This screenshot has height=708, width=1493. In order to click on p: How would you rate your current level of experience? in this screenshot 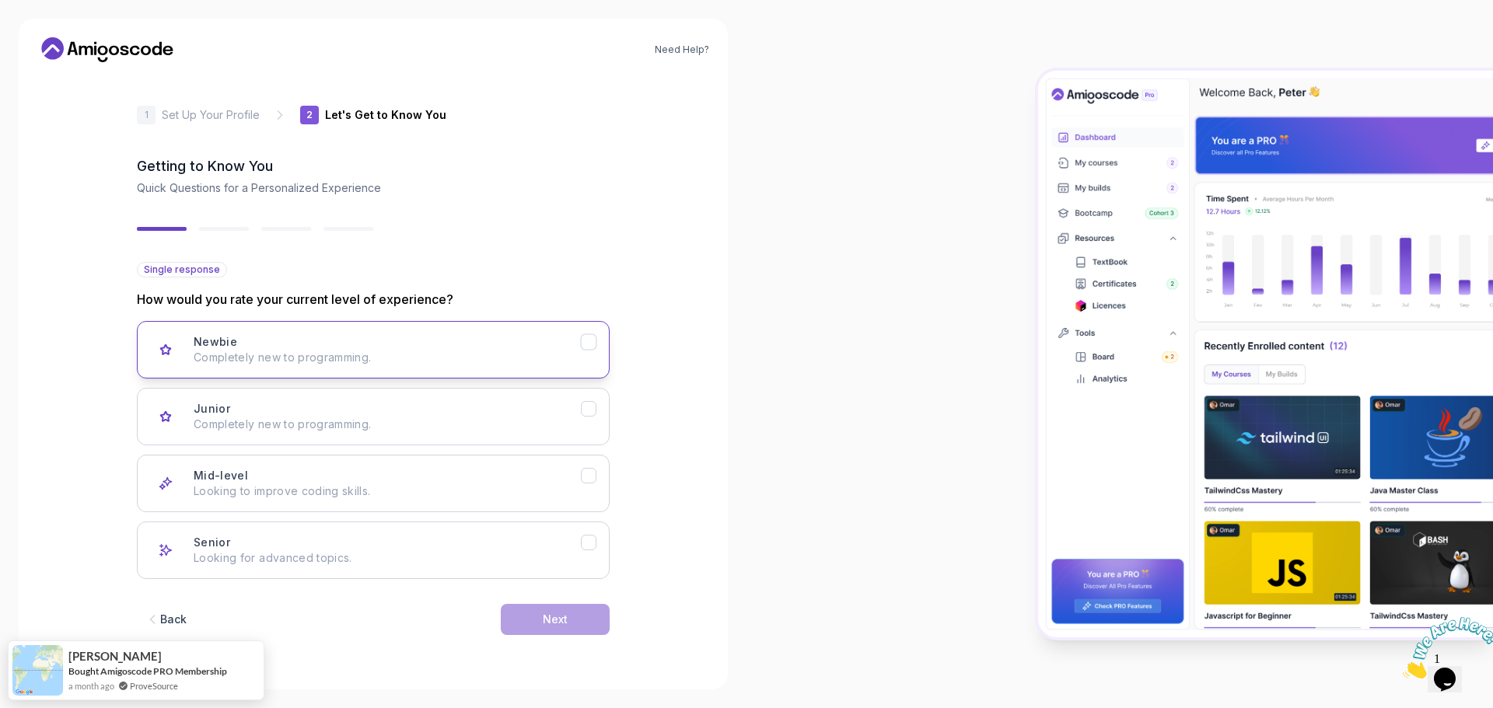, I will do `click(373, 299)`.